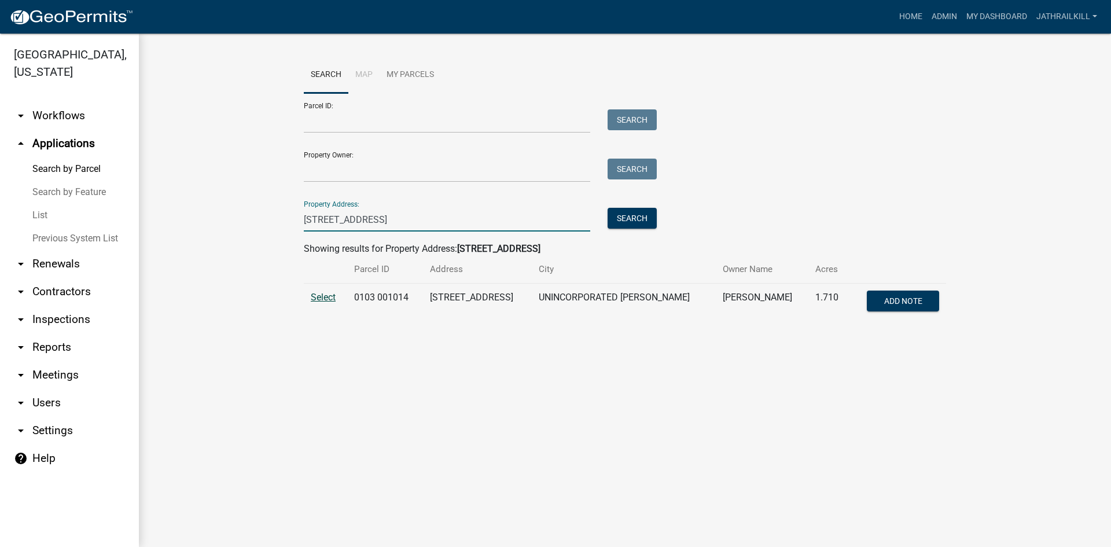 Image resolution: width=1111 pixels, height=547 pixels. I want to click on a: Jathrailkill, so click(1067, 17).